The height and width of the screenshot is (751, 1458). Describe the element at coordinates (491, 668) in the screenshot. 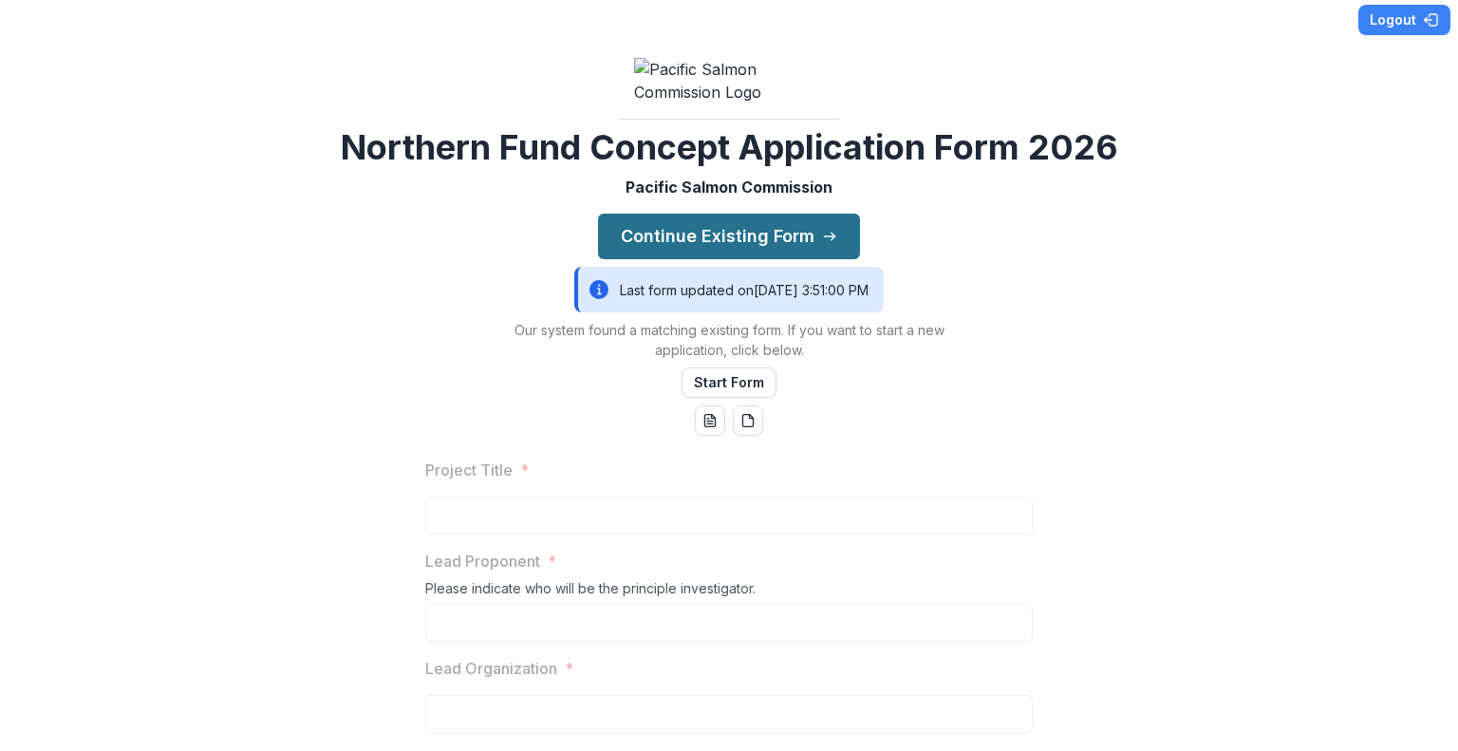

I see `p: Lead Organization` at that location.